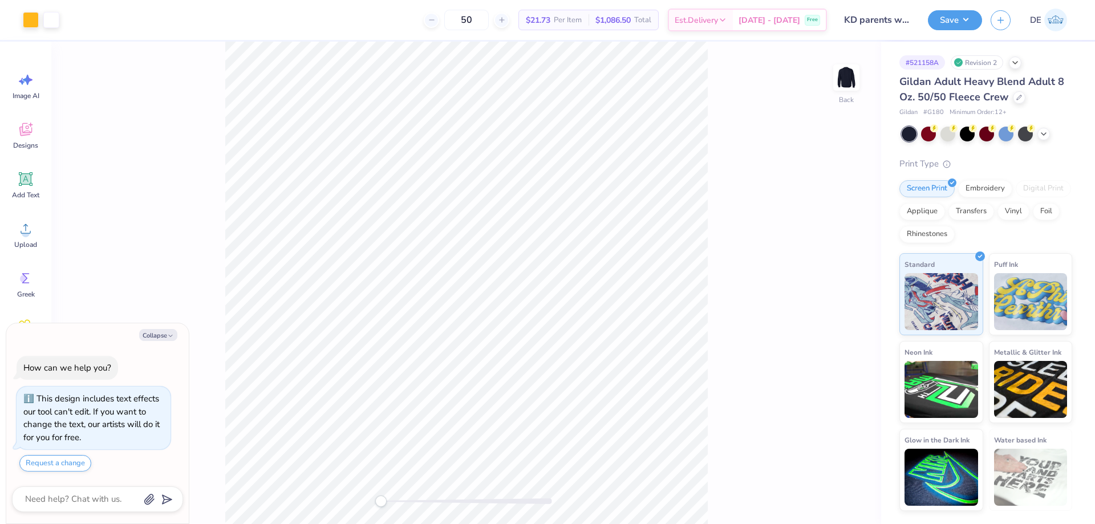 The image size is (1095, 524). I want to click on div: Foil, so click(1046, 212).